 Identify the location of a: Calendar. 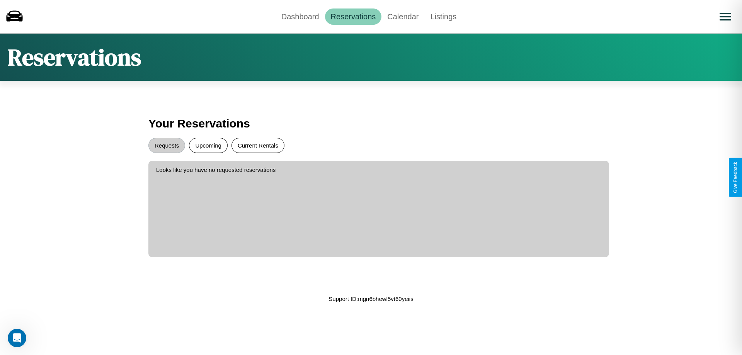
(403, 17).